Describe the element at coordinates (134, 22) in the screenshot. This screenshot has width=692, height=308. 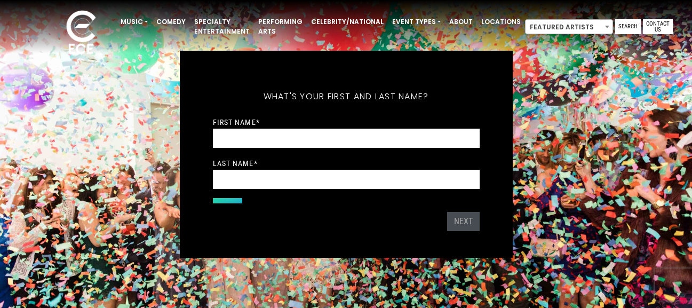
I see `a: Music` at that location.